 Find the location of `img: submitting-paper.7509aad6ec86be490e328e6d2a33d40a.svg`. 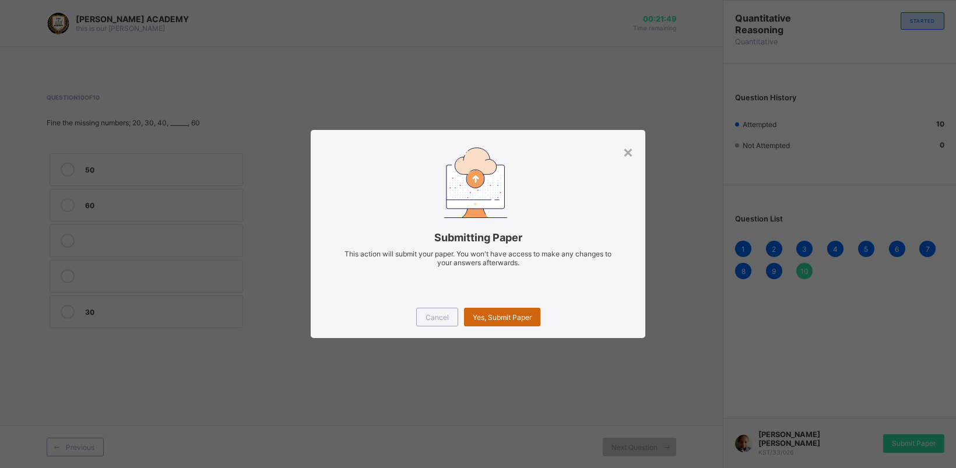

img: submitting-paper.7509aad6ec86be490e328e6d2a33d40a.svg is located at coordinates (476, 182).